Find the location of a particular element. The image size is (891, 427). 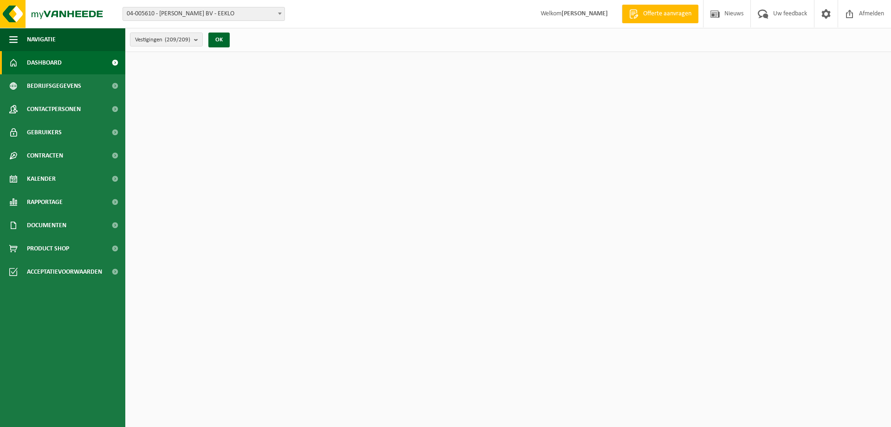

span: Contracten is located at coordinates (45, 156).